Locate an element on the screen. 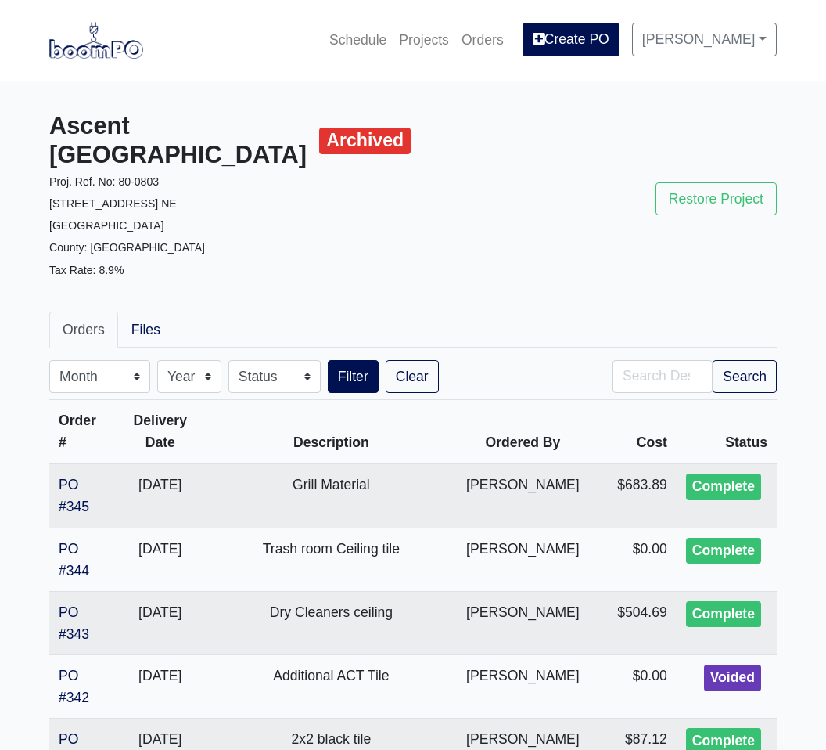 This screenshot has width=826, height=750. small: Proj. Ref. No: 80-0803 is located at coordinates (104, 182).